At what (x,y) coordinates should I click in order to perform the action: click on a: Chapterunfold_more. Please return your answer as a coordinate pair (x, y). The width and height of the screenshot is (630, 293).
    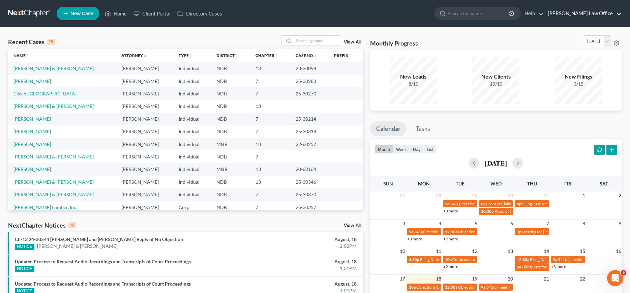
    Looking at the image, I should click on (267, 55).